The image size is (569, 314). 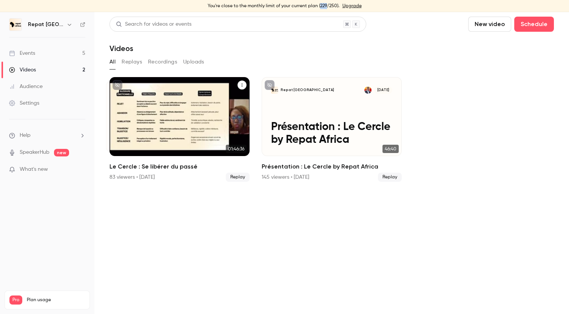 I want to click on span: new, so click(x=62, y=153).